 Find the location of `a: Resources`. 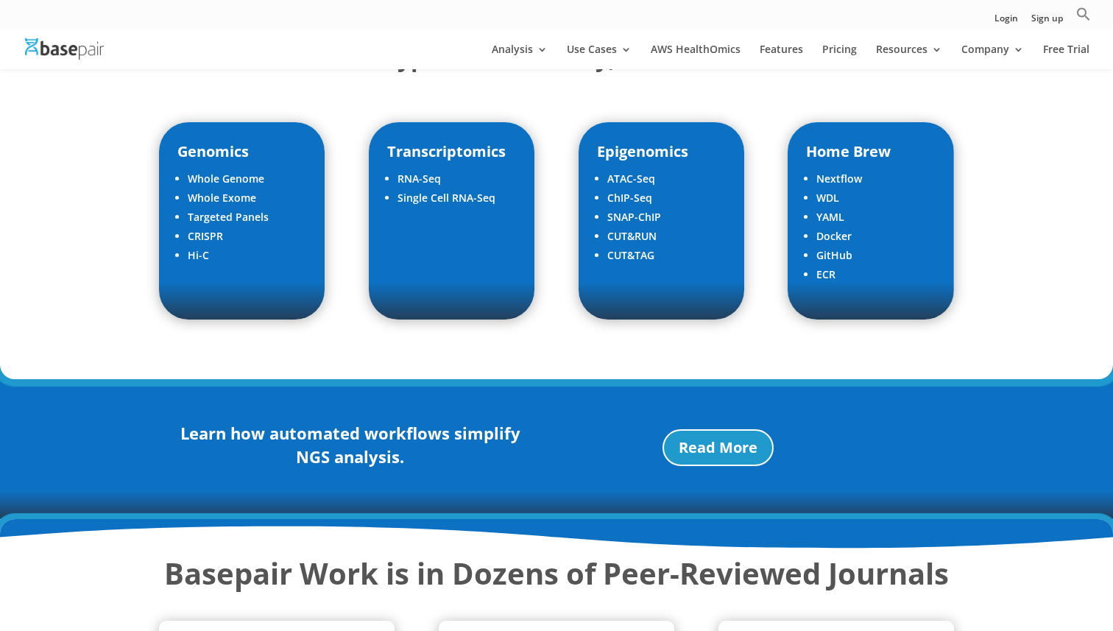

a: Resources is located at coordinates (909, 57).